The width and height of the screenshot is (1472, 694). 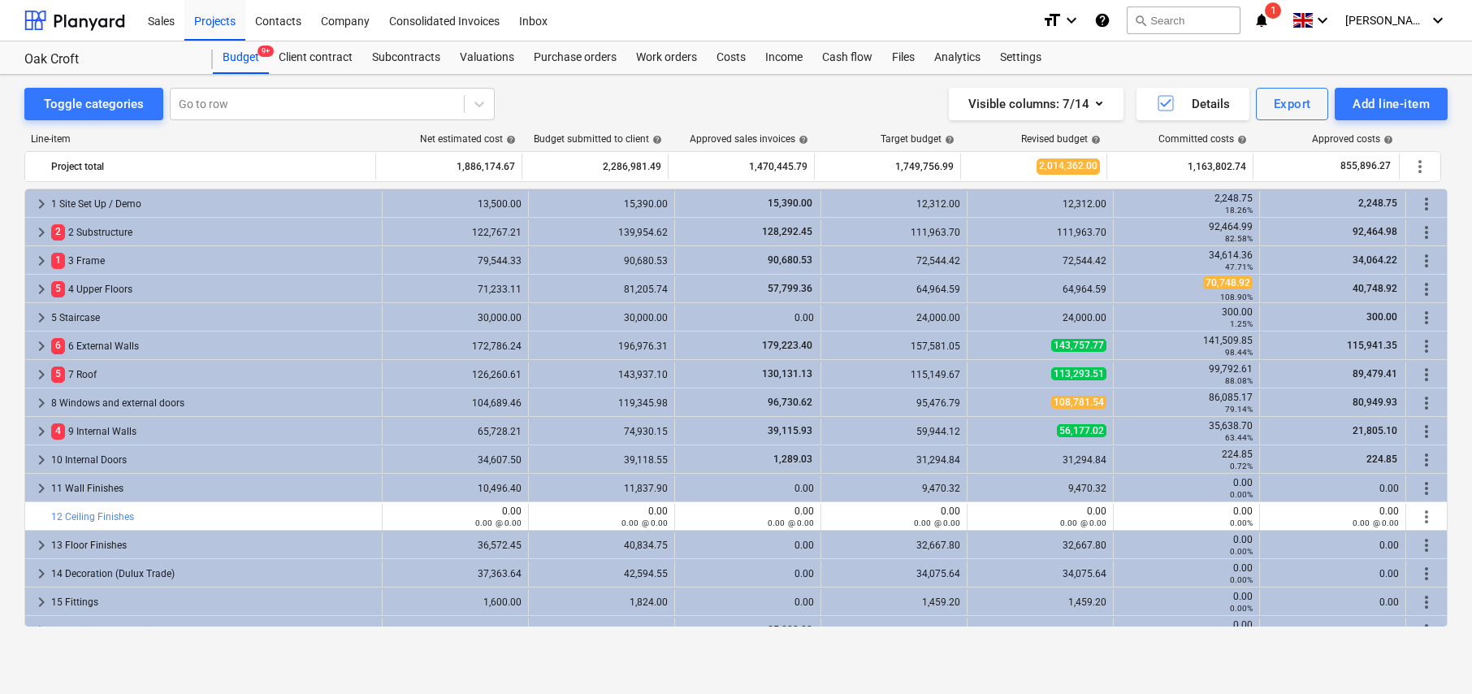 What do you see at coordinates (1382, 317) in the screenshot?
I see `span: 300.00` at bounding box center [1382, 317].